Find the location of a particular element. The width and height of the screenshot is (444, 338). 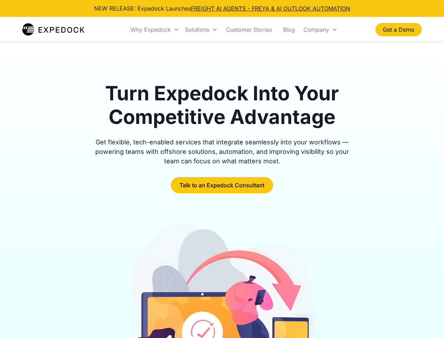

a: Get a Demo is located at coordinates (399, 30).